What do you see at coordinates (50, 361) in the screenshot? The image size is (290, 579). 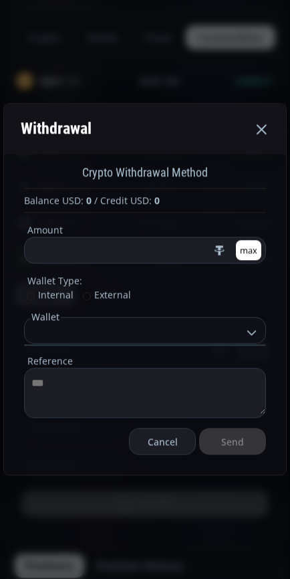 I see `legend: Reference` at bounding box center [50, 361].